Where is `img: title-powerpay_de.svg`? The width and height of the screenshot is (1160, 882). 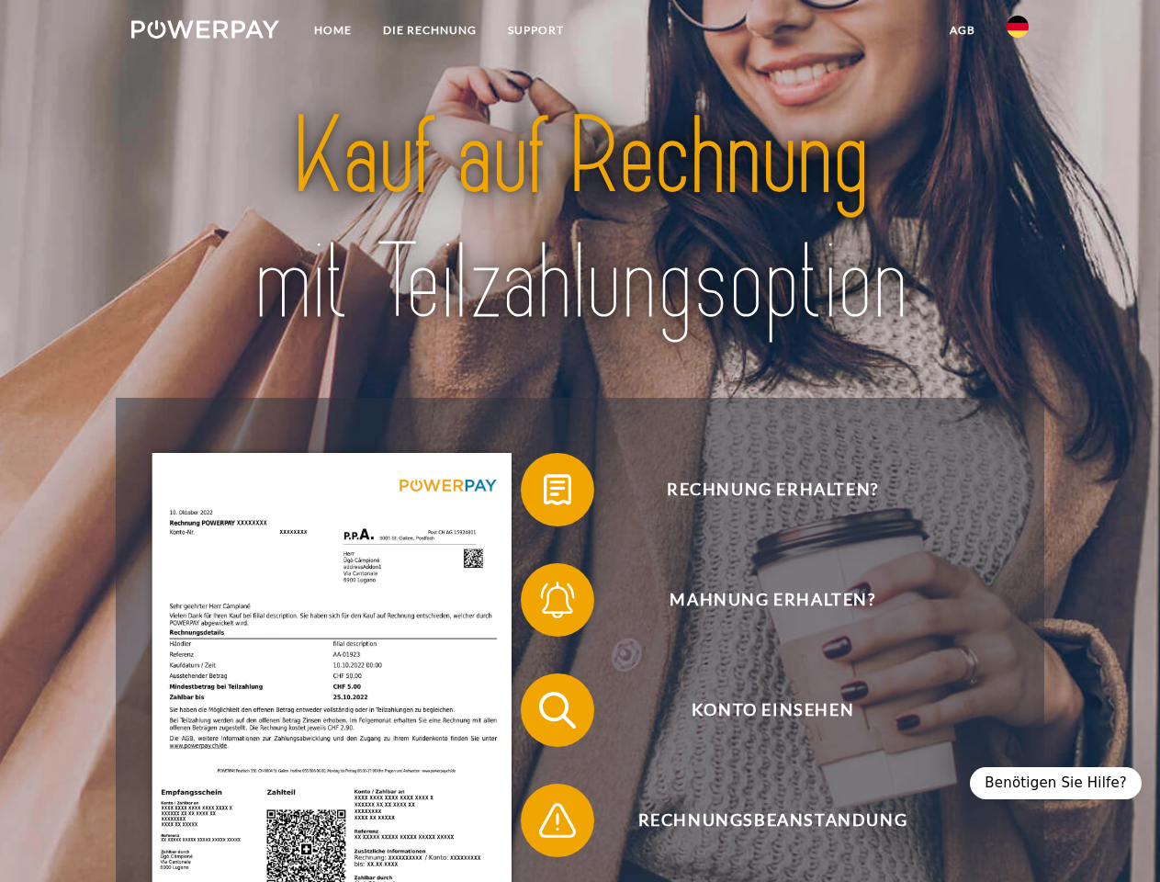 img: title-powerpay_de.svg is located at coordinates (580, 220).